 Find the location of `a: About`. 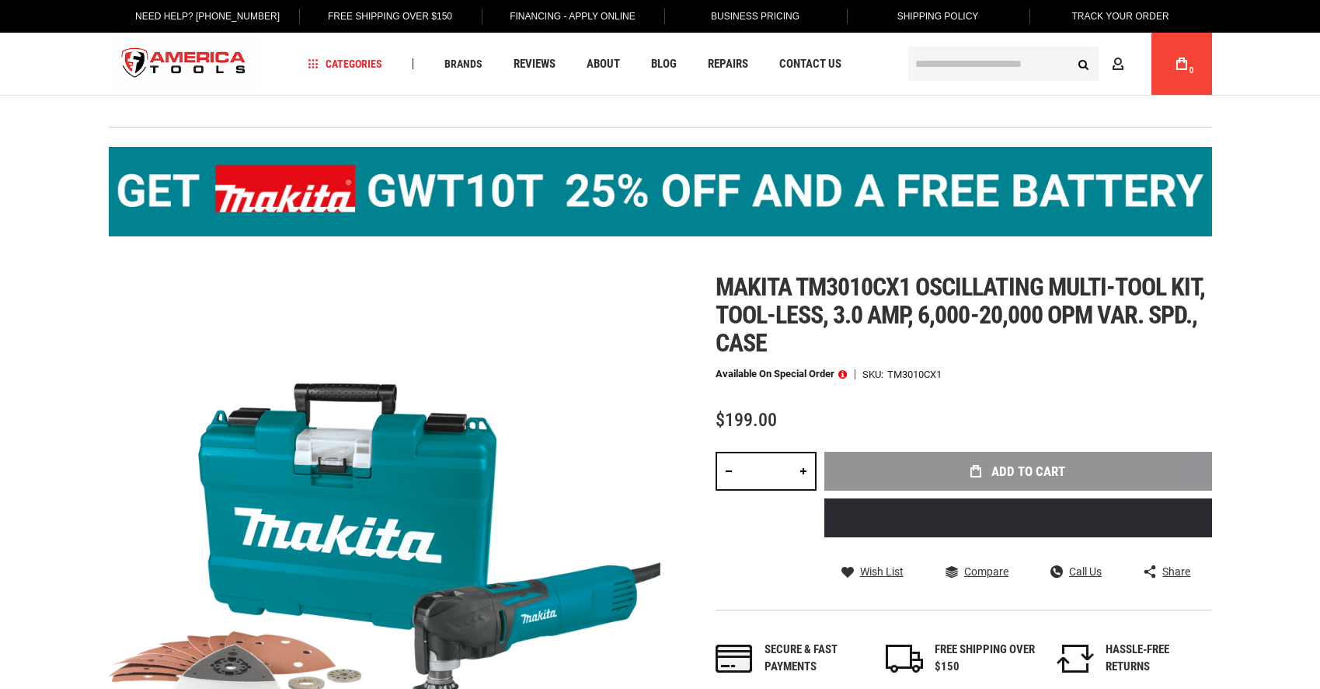

a: About is located at coordinates (603, 64).